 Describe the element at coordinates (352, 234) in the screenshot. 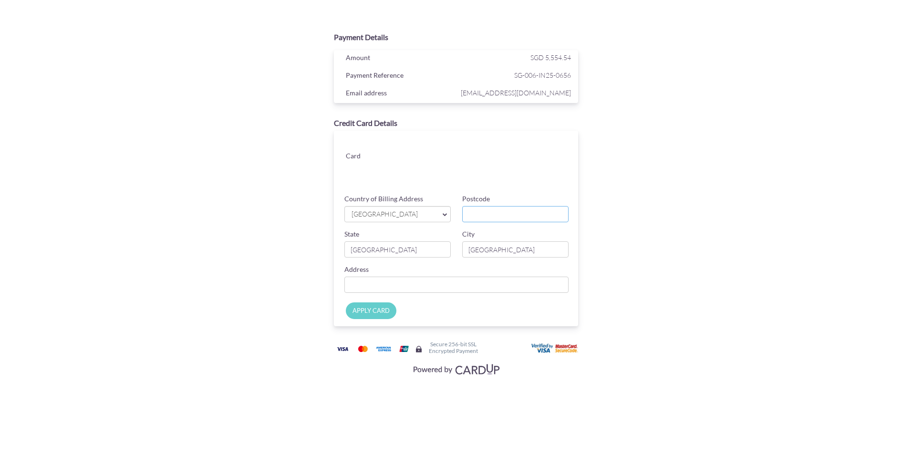

I see `label: State` at that location.